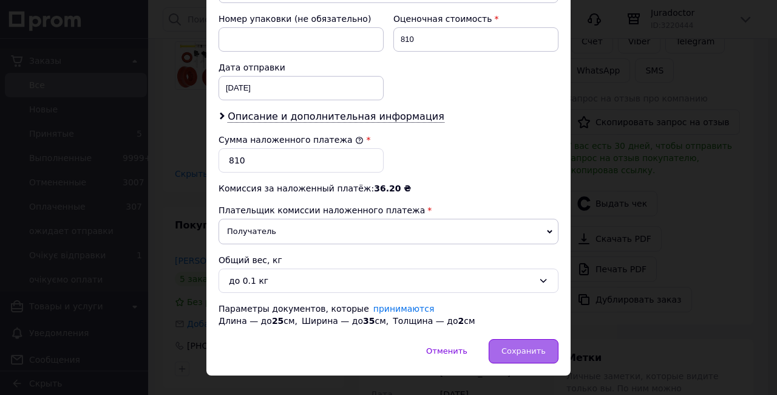 The width and height of the screenshot is (777, 395). I want to click on span: 25, so click(277, 321).